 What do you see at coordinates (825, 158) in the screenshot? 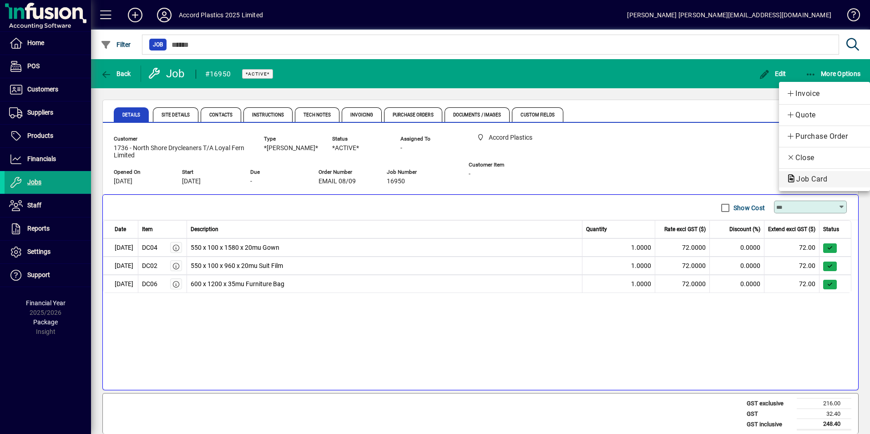
I see `button: Close job` at bounding box center [825, 158].